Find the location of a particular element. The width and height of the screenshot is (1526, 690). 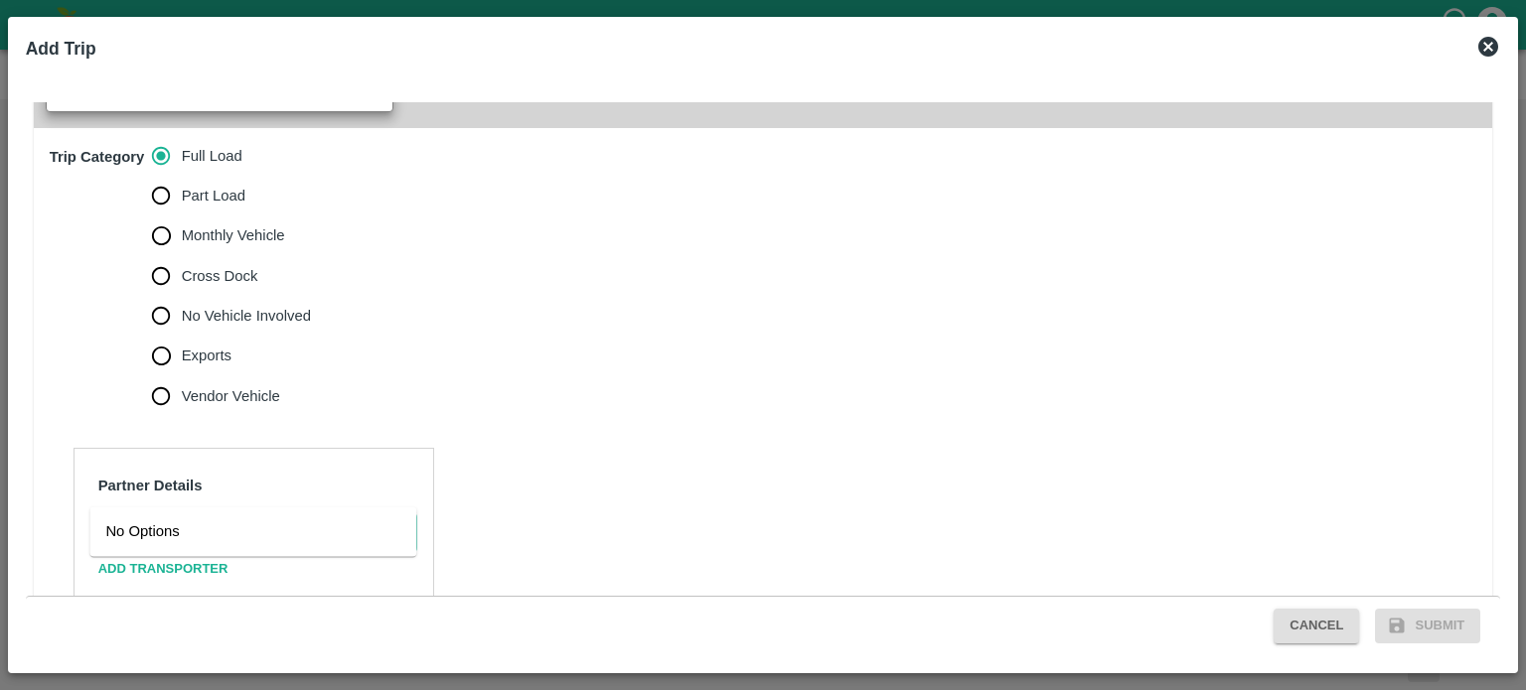

span: No Vehicle Involved is located at coordinates (246, 316).